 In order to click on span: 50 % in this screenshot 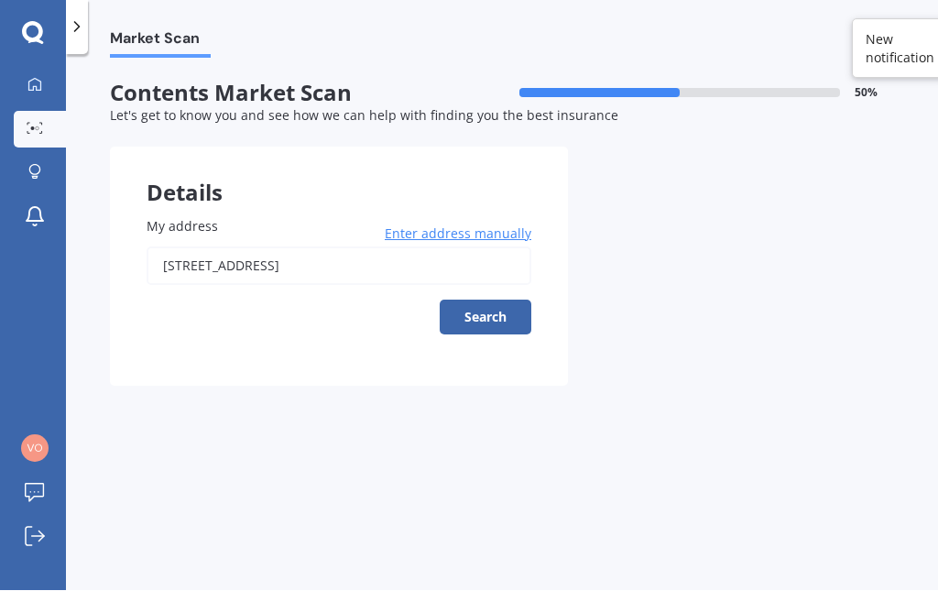, I will do `click(866, 93)`.